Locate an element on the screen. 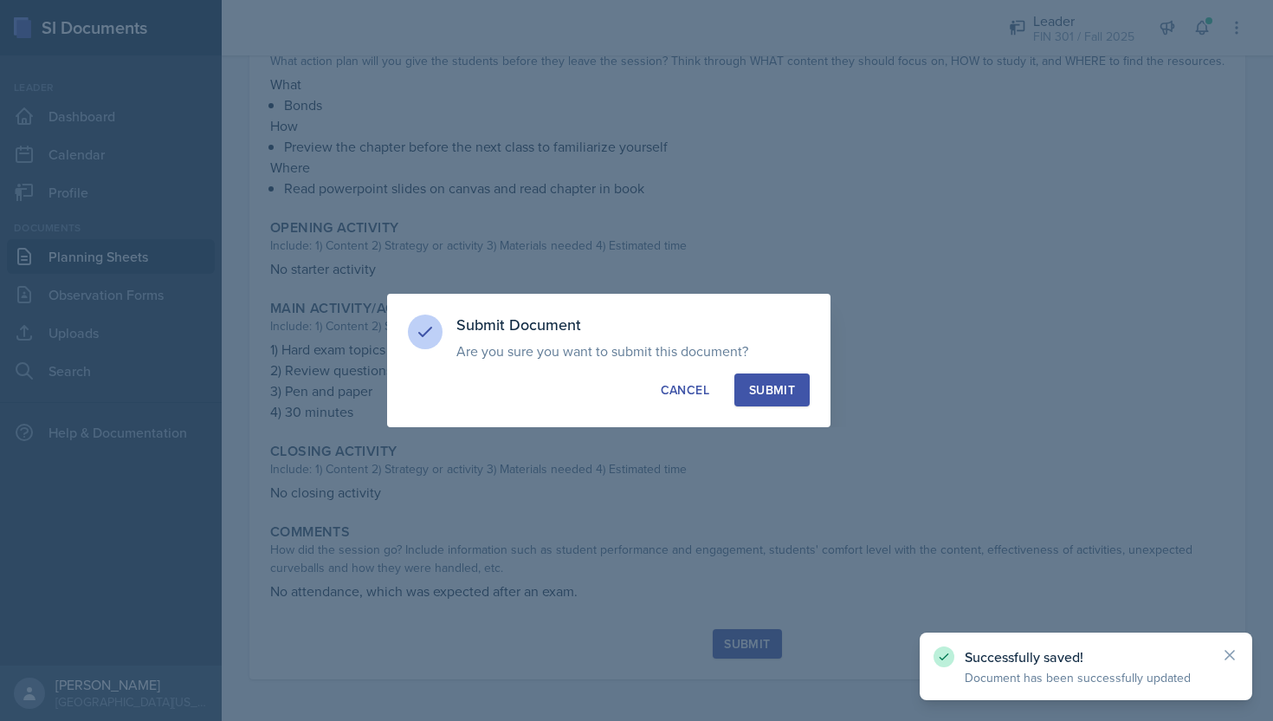 The height and width of the screenshot is (721, 1273). p: Successfully saved! is located at coordinates (1086, 657).